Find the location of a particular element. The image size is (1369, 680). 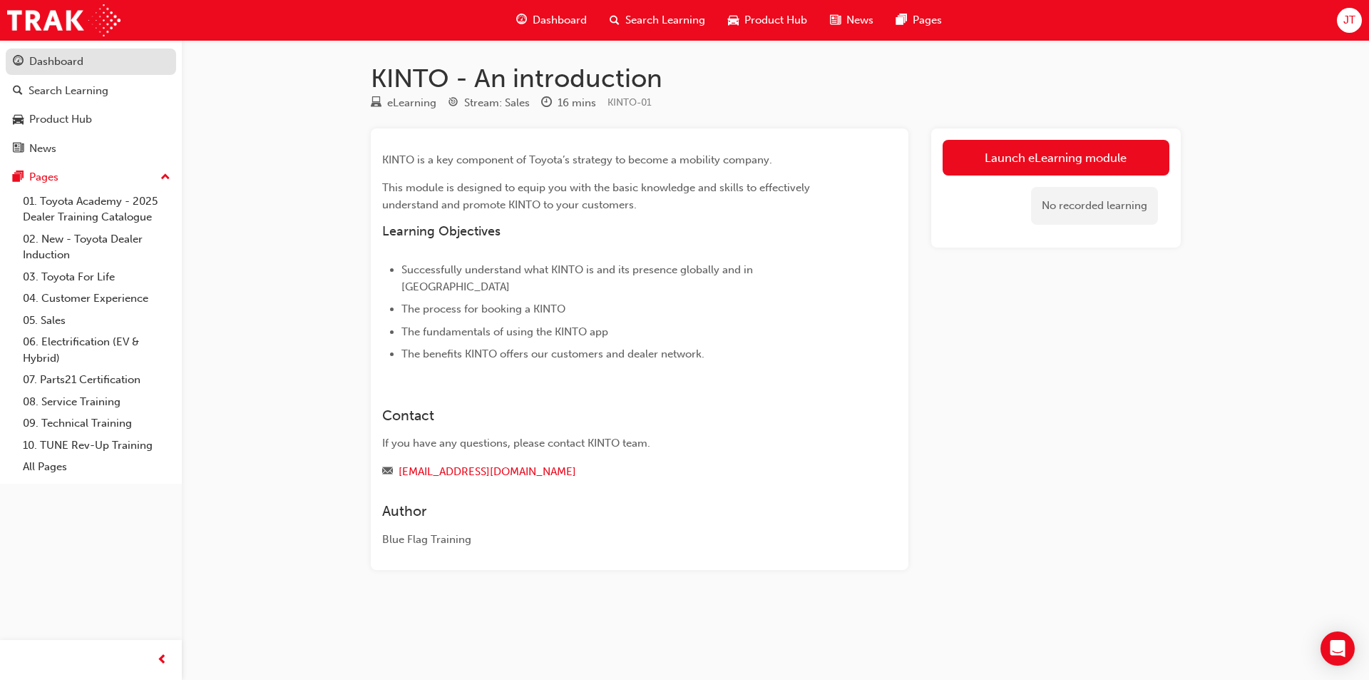

div: Blue Flag Training is located at coordinates (614, 539).